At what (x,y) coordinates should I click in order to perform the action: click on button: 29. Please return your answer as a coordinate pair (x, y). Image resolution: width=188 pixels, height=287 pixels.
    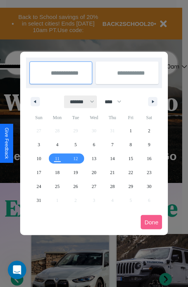
    Looking at the image, I should click on (130, 187).